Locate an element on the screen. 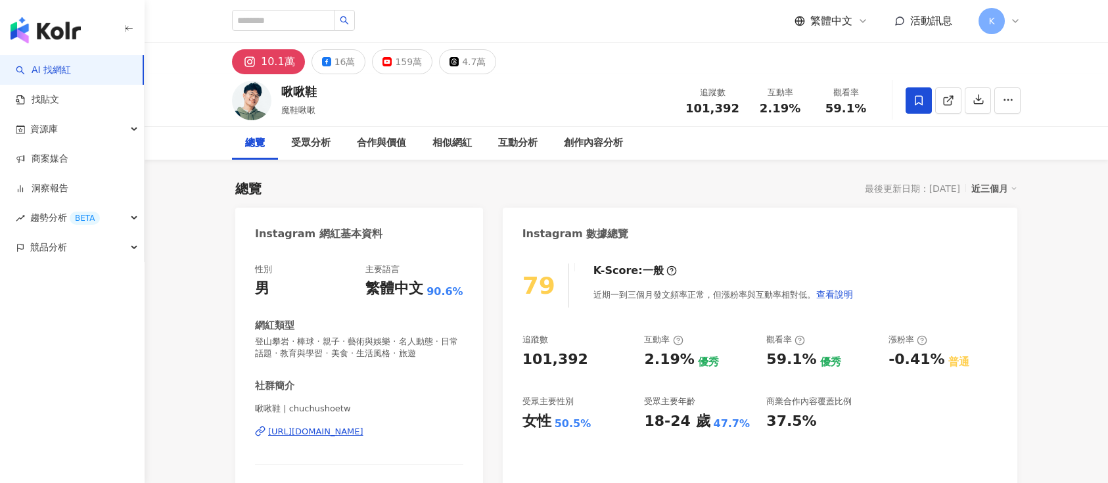 The height and width of the screenshot is (483, 1108). span: 活動訊息 is located at coordinates (931, 20).